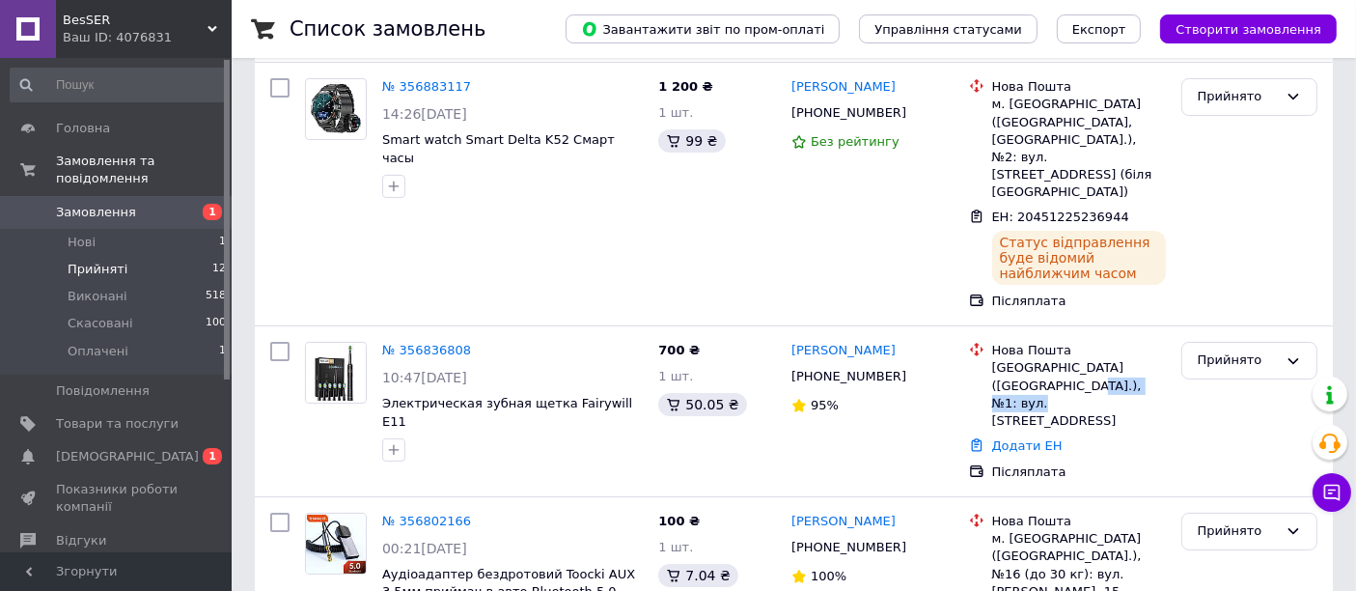 Image resolution: width=1356 pixels, height=591 pixels. What do you see at coordinates (387, 29) in the screenshot?
I see `h1: Список замовлень` at bounding box center [387, 29].